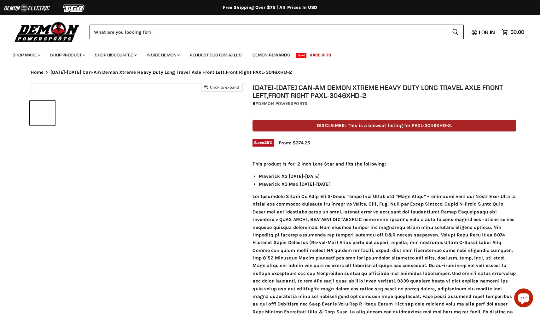 This screenshot has height=314, width=540. I want to click on button: 2017-2025 Can-Am Demon Xtreme Heavy Duty Long Travel Axle Front Left,Front Right PAXL-3046XHD-2 t..., so click(42, 113).